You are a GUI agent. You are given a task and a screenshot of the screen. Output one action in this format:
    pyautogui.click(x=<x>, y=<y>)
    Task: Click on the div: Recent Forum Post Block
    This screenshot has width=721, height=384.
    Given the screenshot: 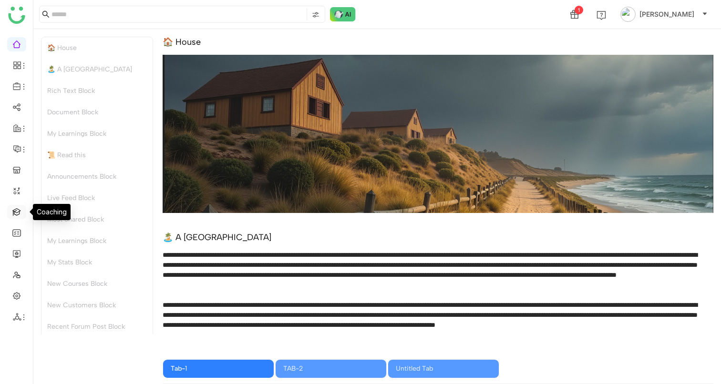 What is the action you would take?
    pyautogui.click(x=97, y=326)
    